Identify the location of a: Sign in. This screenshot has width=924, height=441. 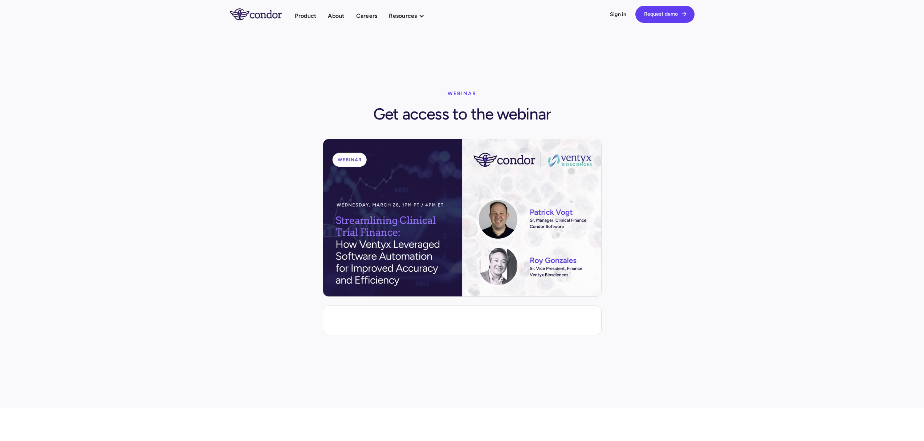
(618, 15).